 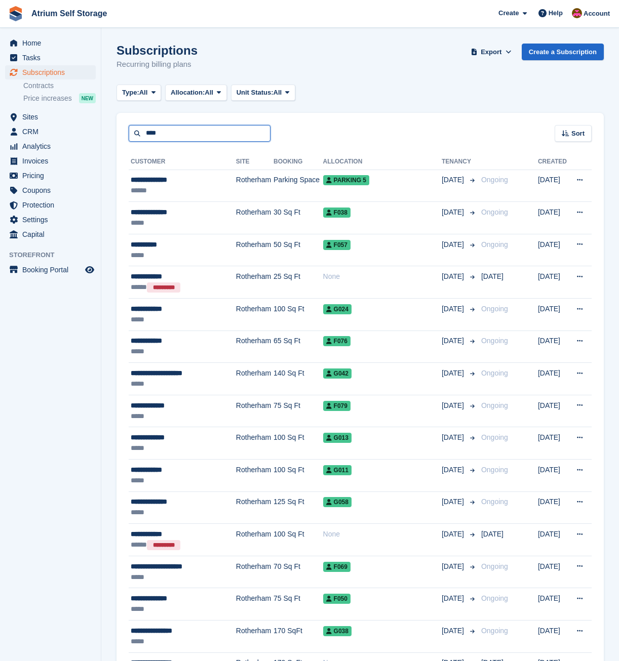 What do you see at coordinates (182, 162) in the screenshot?
I see `th: Customer` at bounding box center [182, 162].